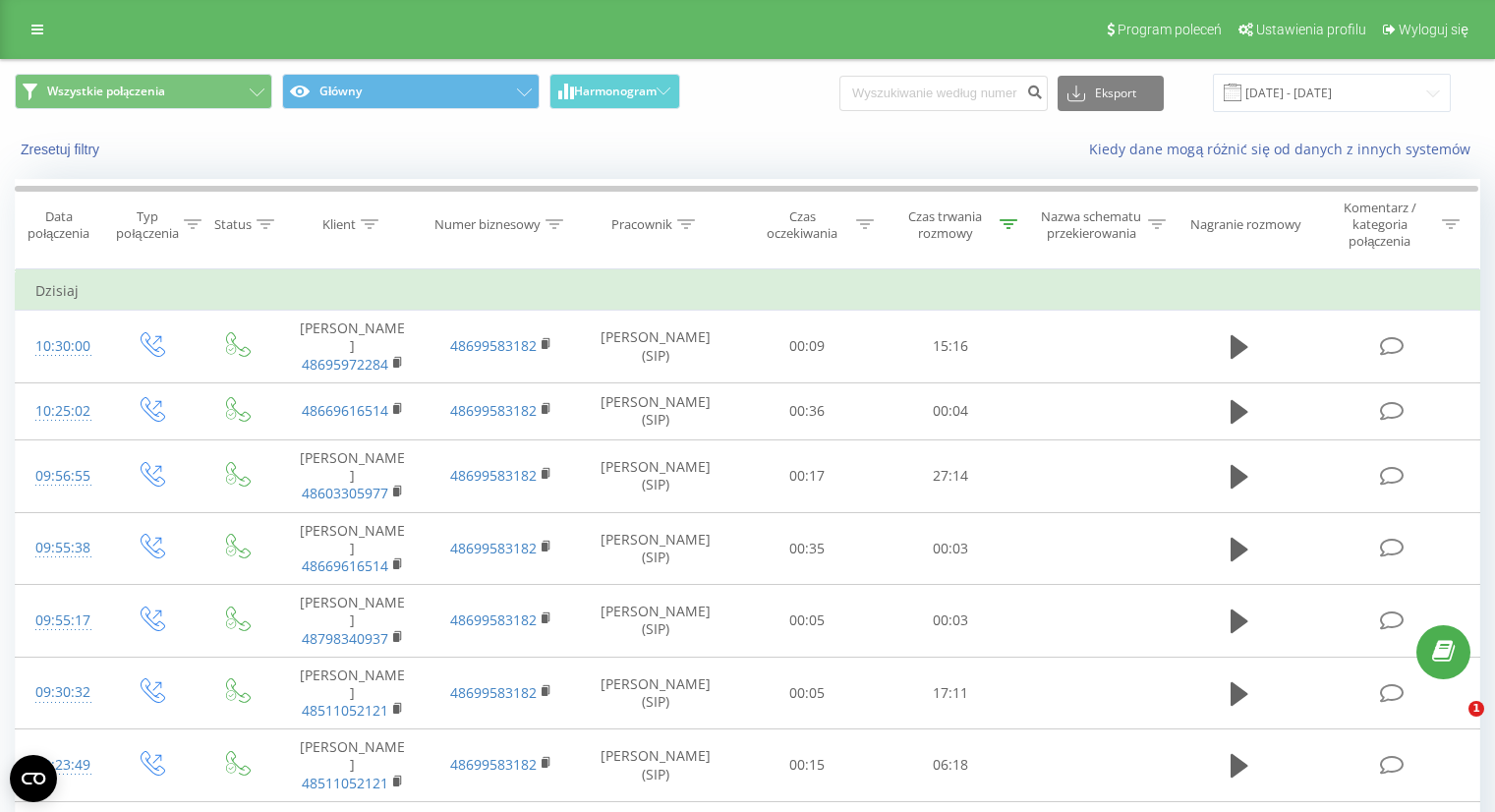  Describe the element at coordinates (61, 620) in the screenshot. I see `div: 09:55:17` at that location.